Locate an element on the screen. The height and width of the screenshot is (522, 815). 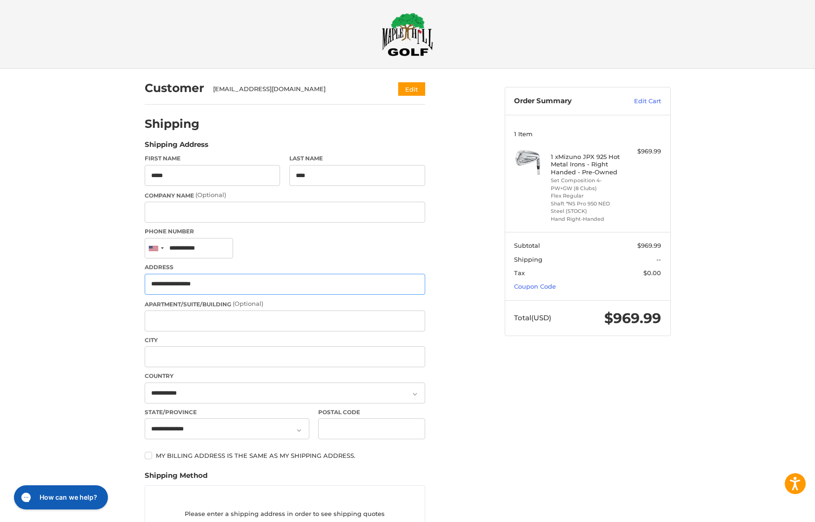
h2: Customer is located at coordinates (174, 88).